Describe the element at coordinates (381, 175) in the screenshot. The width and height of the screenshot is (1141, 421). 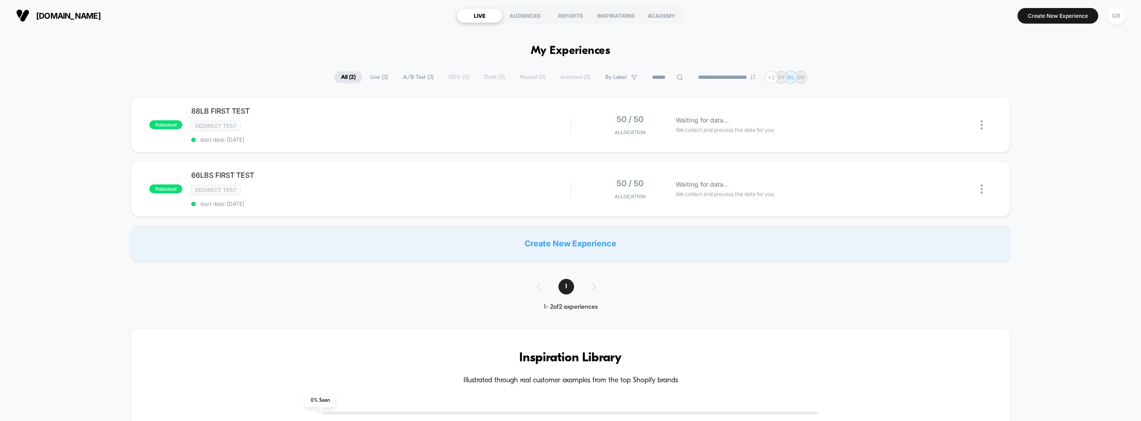
I see `span: 66LBS FIRST TEST` at that location.